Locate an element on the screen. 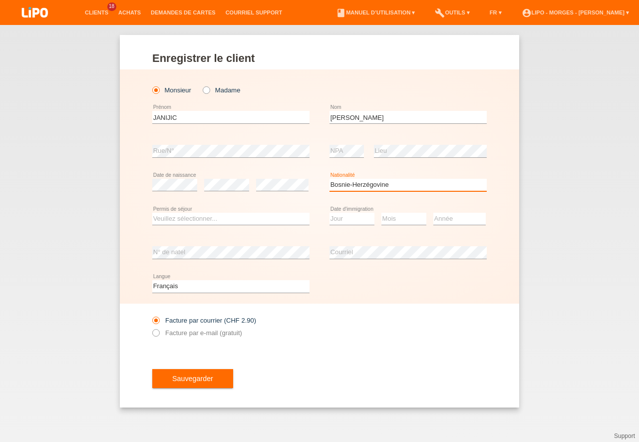 This screenshot has height=442, width=639. a: Courriel Support is located at coordinates (253, 12).